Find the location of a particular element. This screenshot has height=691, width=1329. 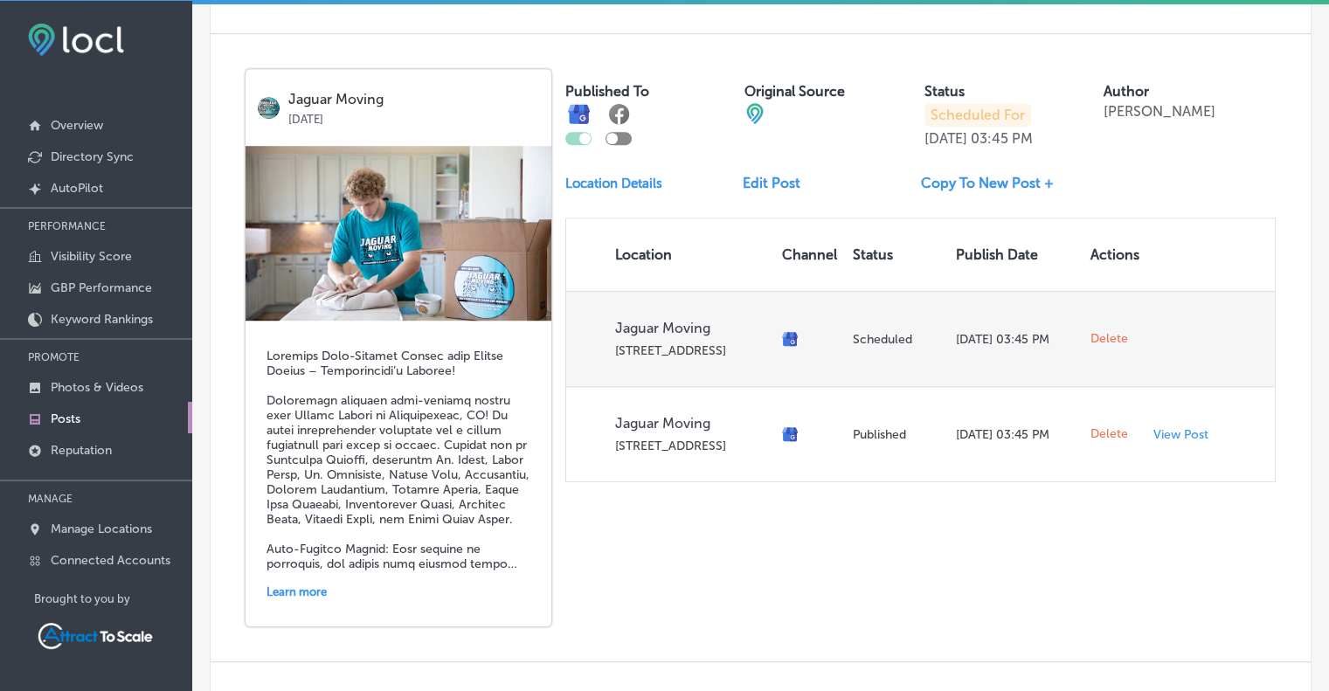

a: View Post is located at coordinates (1183, 434).